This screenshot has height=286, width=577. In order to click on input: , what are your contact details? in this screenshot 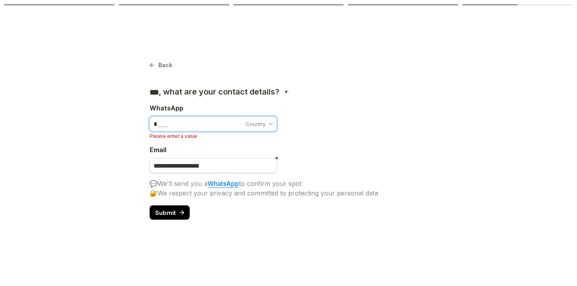, I will do `click(213, 124)`.